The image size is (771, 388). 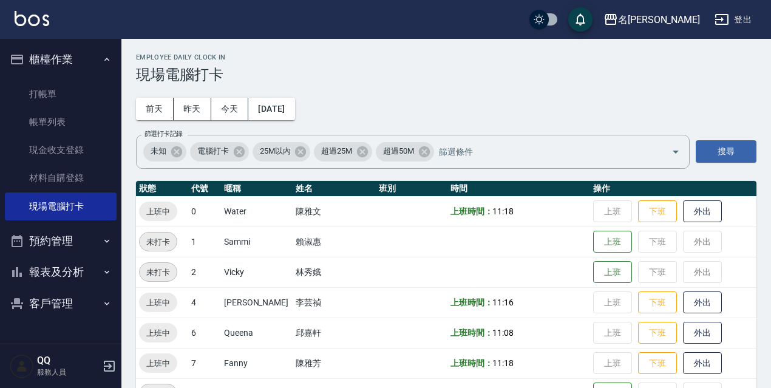 I want to click on td: Fanny, so click(x=257, y=363).